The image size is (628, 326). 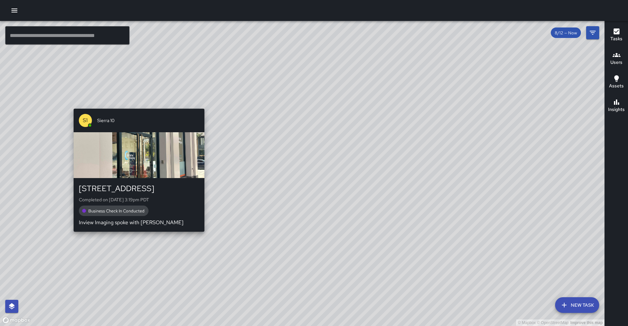 I want to click on h6: Users, so click(x=616, y=62).